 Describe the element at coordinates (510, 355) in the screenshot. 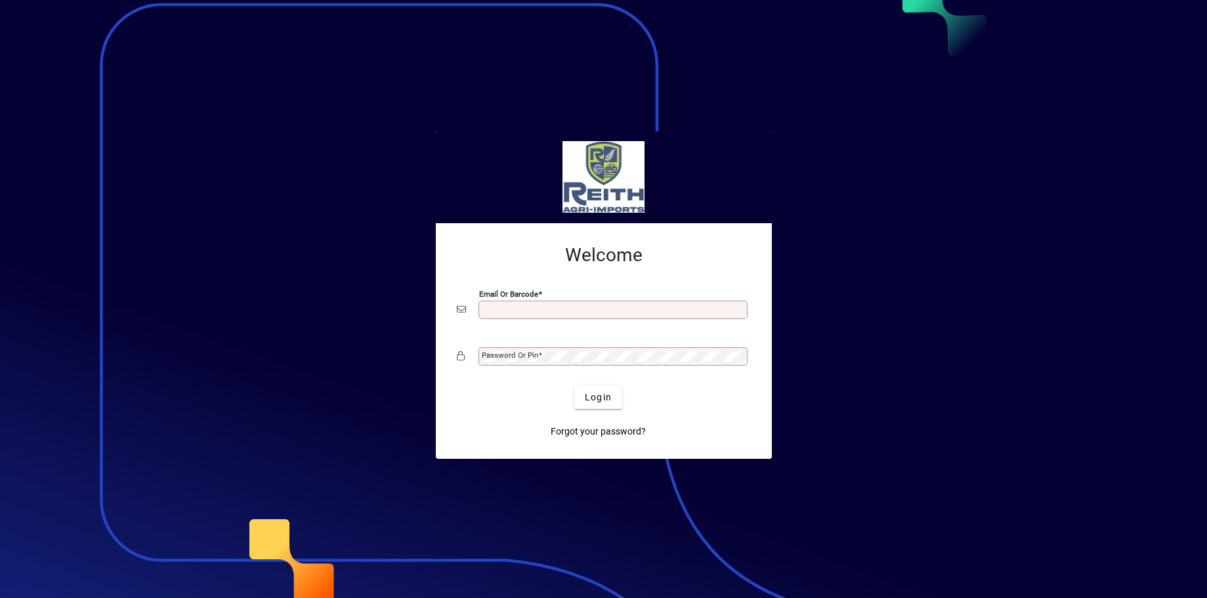

I see `mat-label: Password or Pin` at that location.